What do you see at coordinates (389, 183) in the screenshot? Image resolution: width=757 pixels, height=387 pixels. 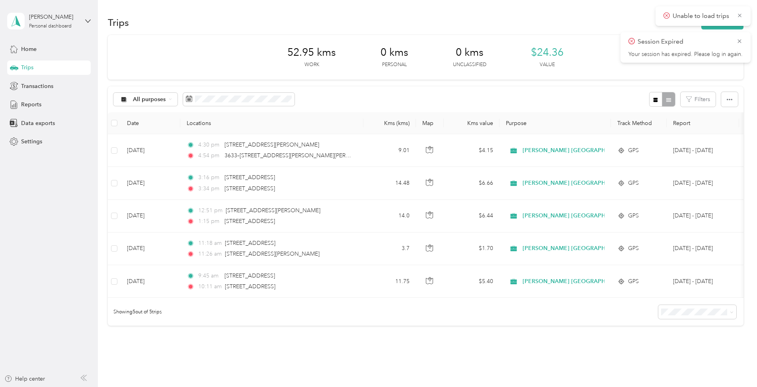 I see `td: 14.48` at bounding box center [389, 183].